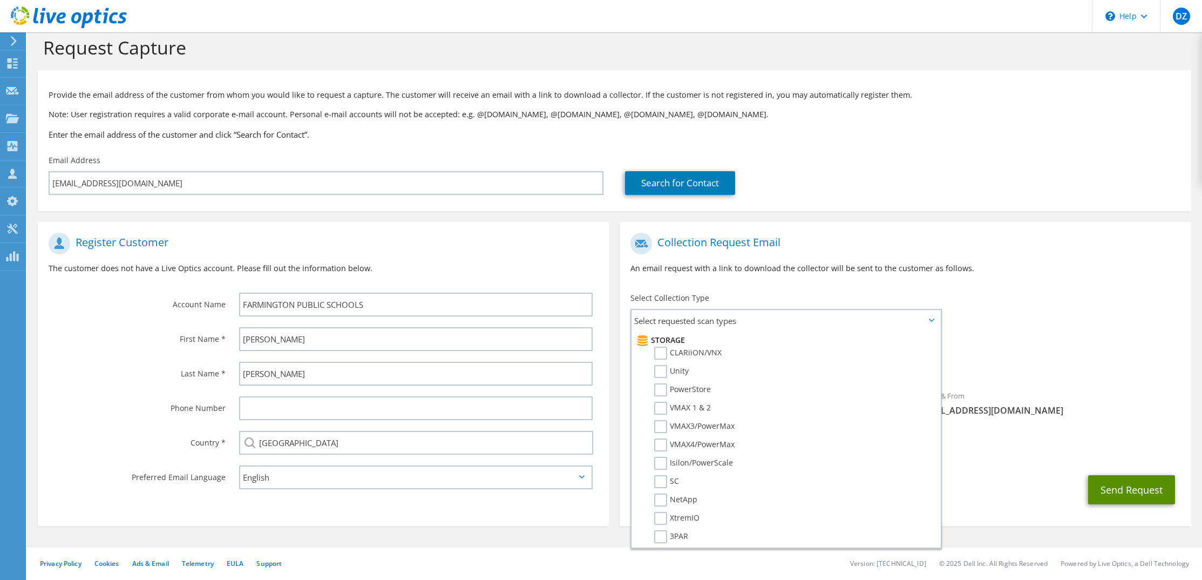  I want to click on div: Requested Collections, so click(905, 357).